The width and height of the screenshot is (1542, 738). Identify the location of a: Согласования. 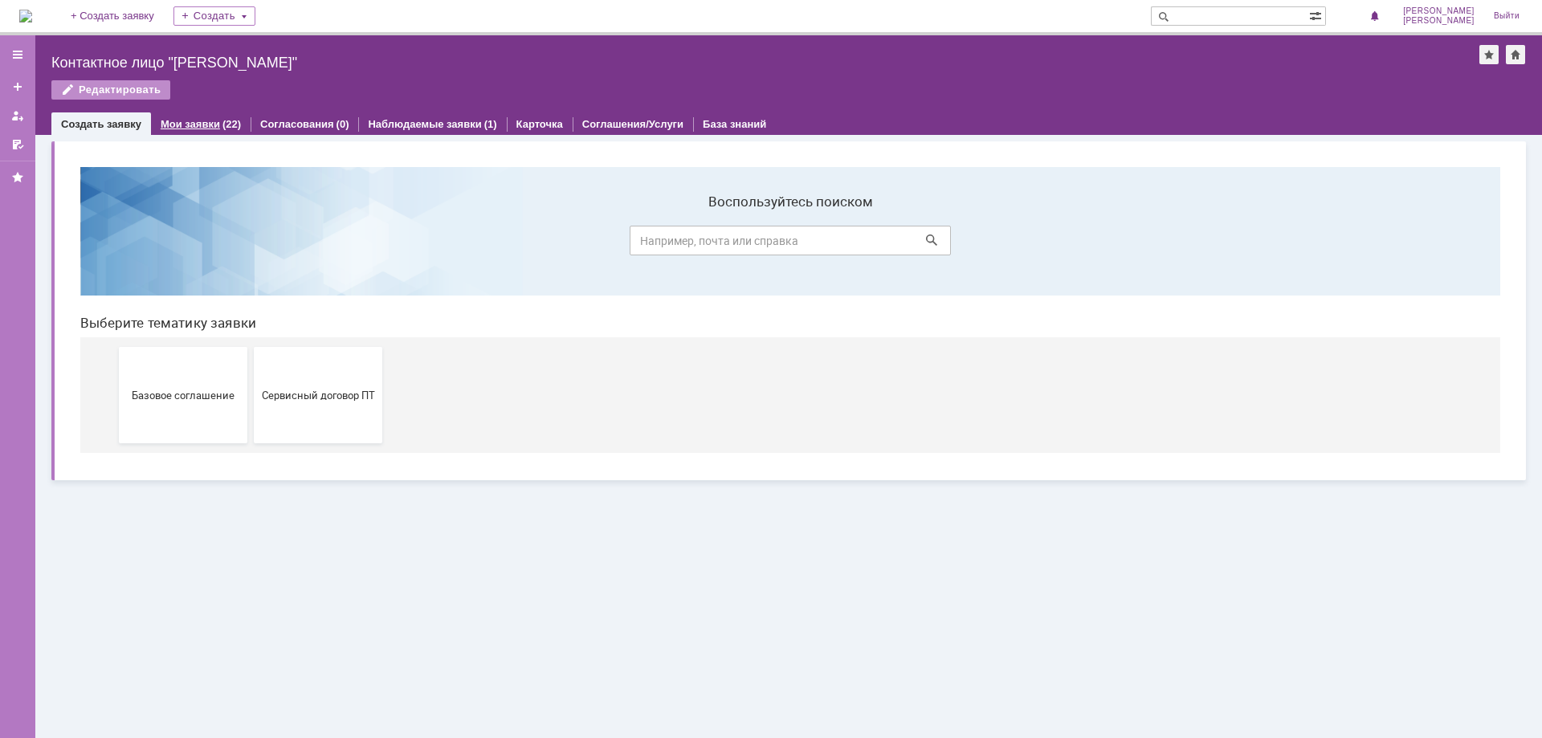
(297, 124).